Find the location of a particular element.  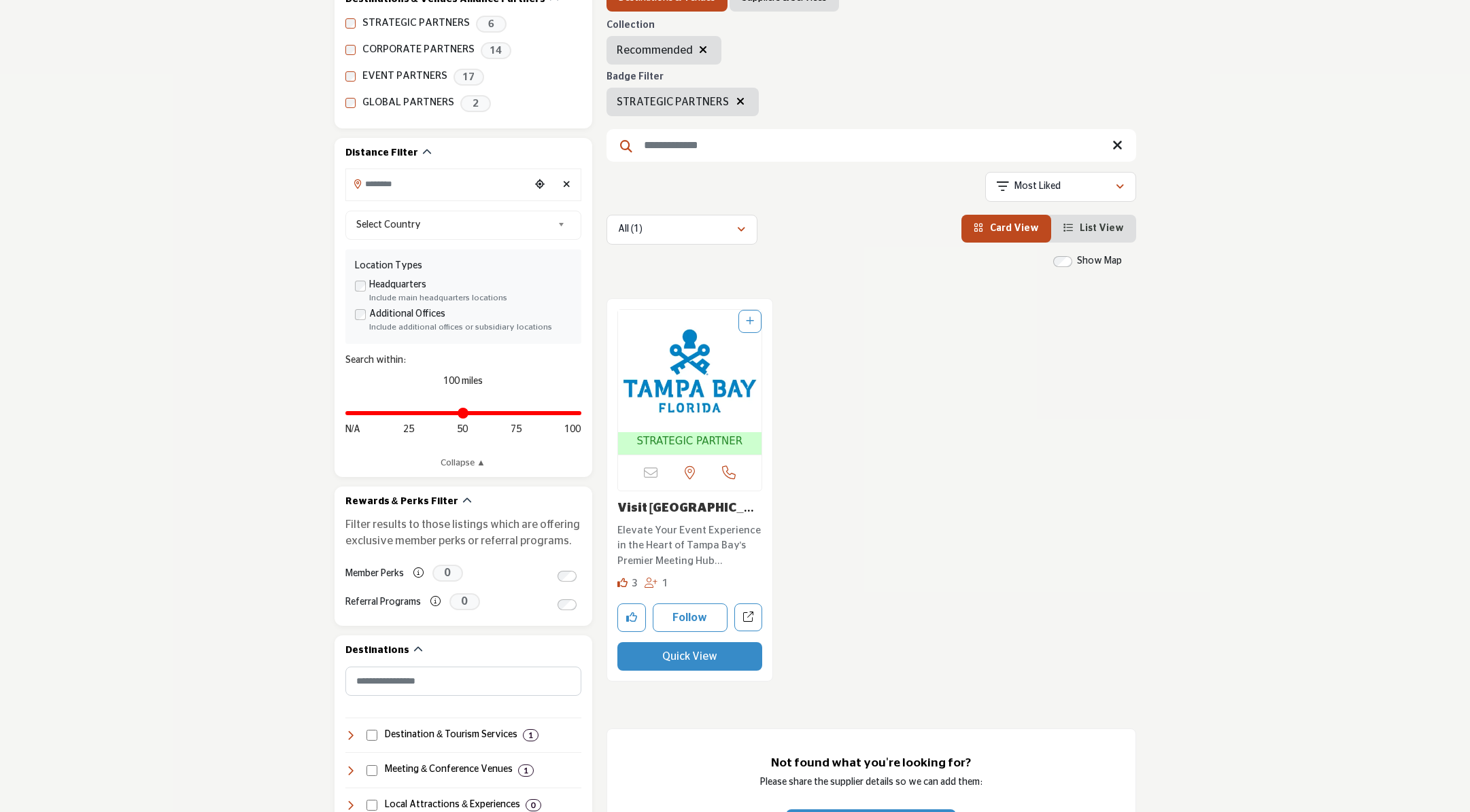

div: Include additional offices or subsidiary locations is located at coordinates (471, 328).